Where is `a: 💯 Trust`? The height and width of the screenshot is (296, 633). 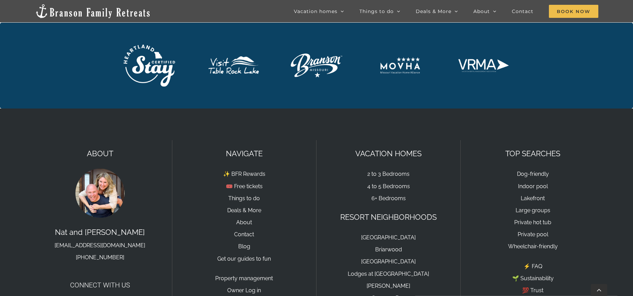 a: 💯 Trust is located at coordinates (533, 290).